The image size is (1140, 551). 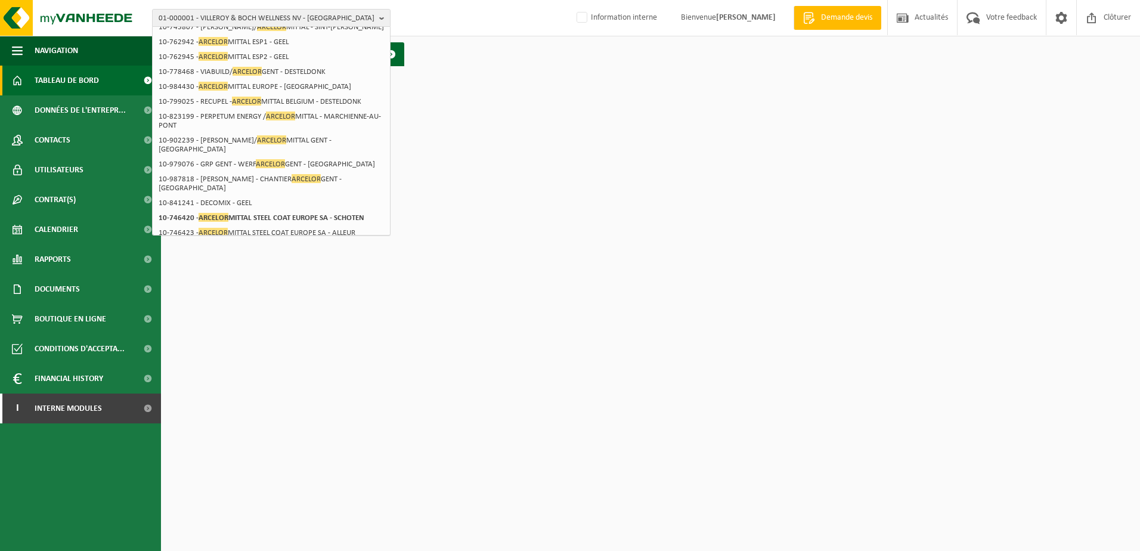 What do you see at coordinates (271, 72) in the screenshot?
I see `li: 10-778468 - VIABUILD/ GENT - DESTELDONK` at bounding box center [271, 72].